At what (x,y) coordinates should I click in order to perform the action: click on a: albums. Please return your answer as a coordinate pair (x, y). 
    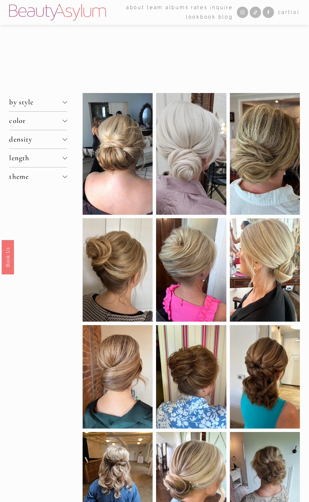
    Looking at the image, I should click on (177, 8).